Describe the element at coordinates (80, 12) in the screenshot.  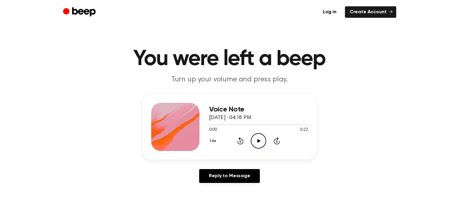
I see `a: Beep` at that location.